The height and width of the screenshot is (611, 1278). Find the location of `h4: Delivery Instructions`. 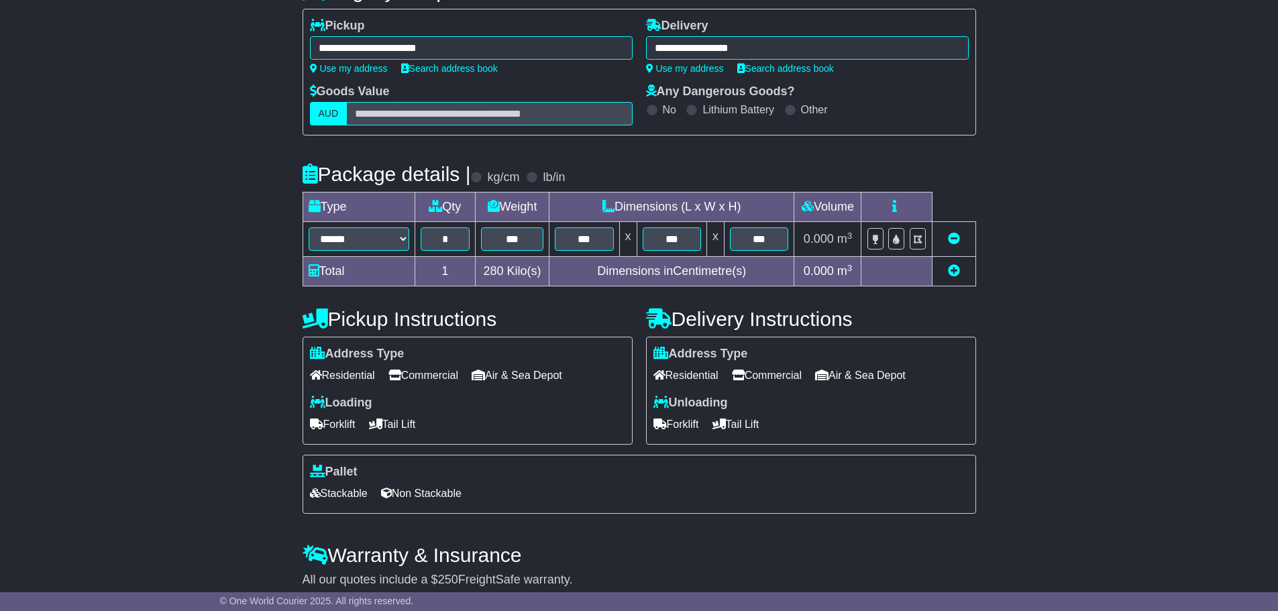

h4: Delivery Instructions is located at coordinates (811, 319).